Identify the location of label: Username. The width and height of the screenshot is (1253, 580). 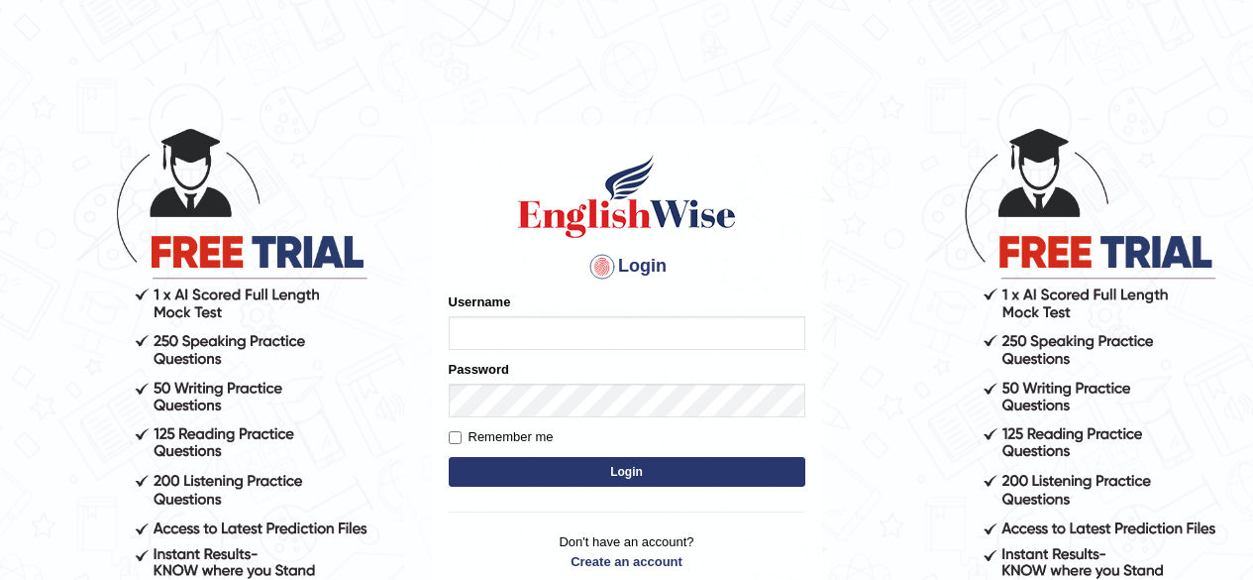
(480, 301).